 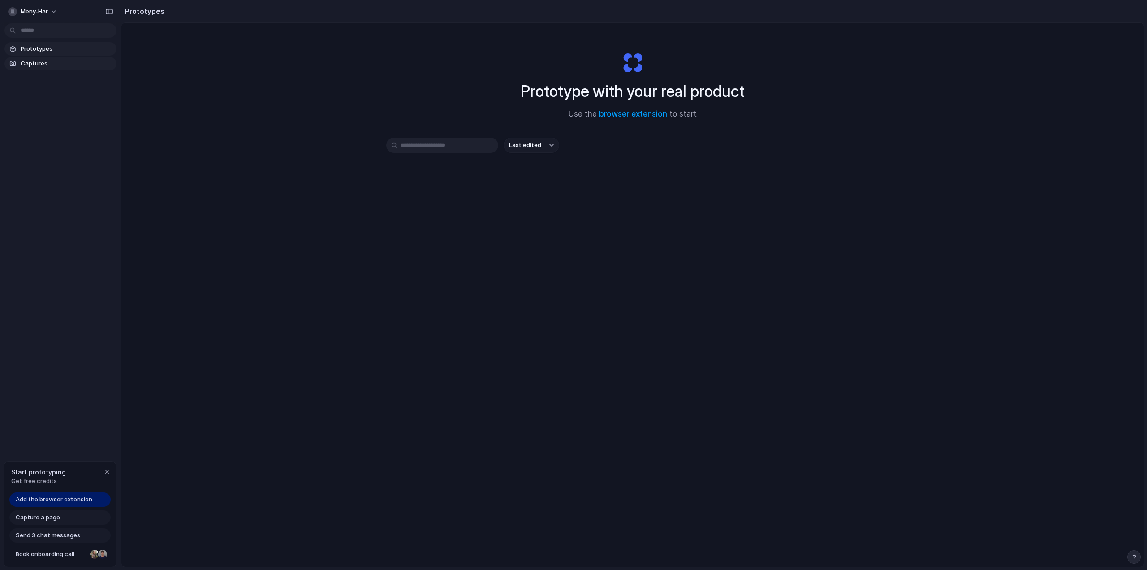 What do you see at coordinates (60, 49) in the screenshot?
I see `a: Prototypes` at bounding box center [60, 49].